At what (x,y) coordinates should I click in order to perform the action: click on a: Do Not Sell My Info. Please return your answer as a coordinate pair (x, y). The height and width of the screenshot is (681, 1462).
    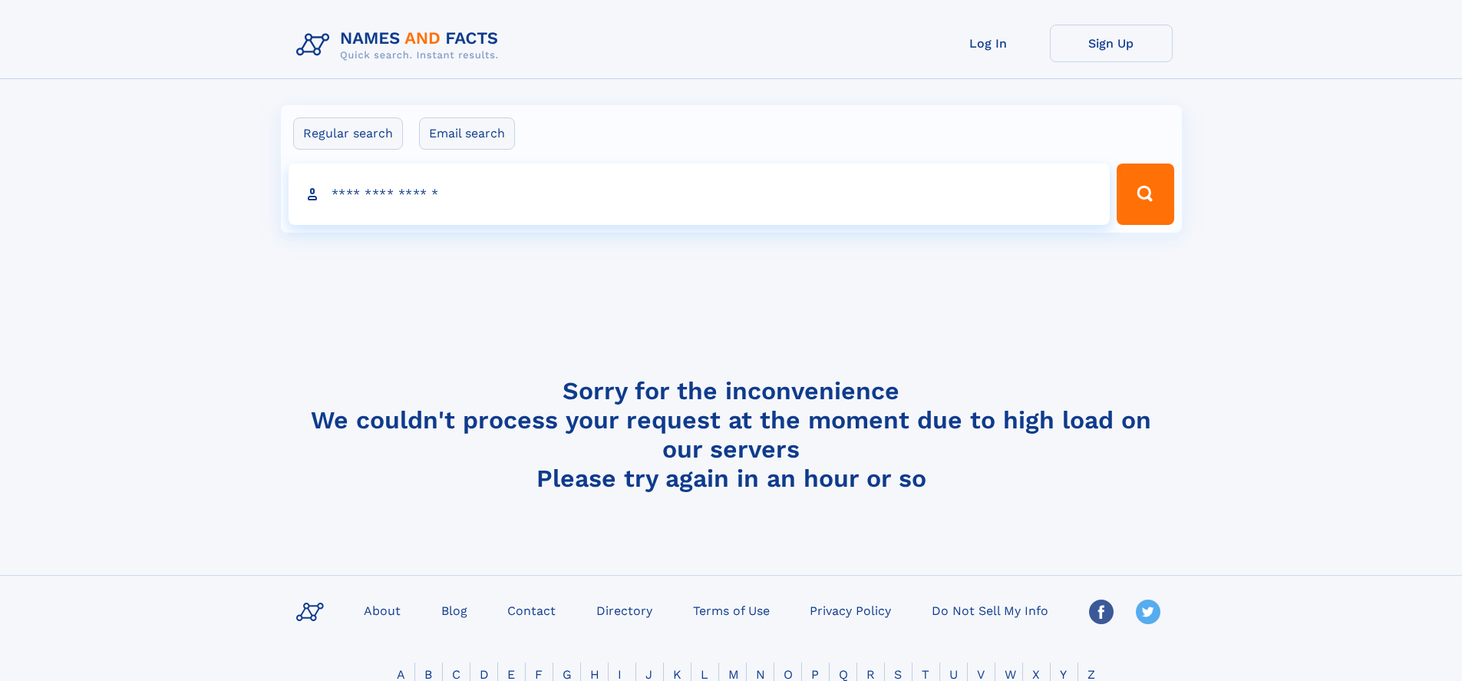
    Looking at the image, I should click on (990, 609).